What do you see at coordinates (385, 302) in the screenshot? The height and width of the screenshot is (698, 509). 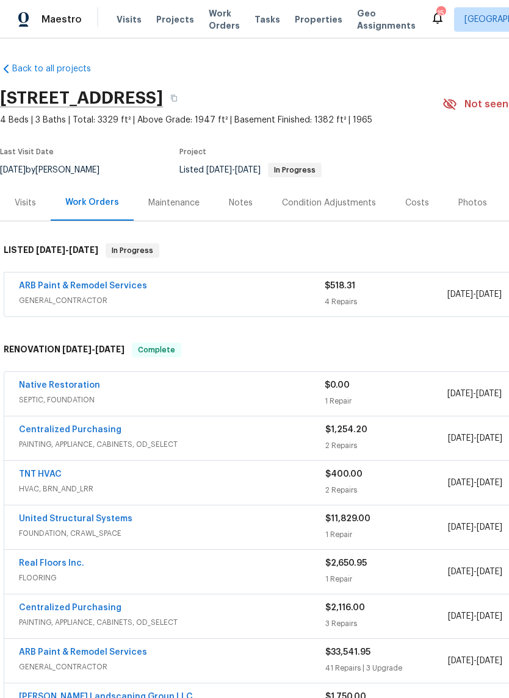 I see `div: 4 Repairs` at bounding box center [385, 302].